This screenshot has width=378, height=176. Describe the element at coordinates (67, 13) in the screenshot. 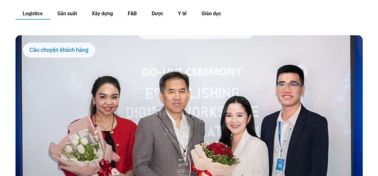

I see `span: Sản xuất` at that location.